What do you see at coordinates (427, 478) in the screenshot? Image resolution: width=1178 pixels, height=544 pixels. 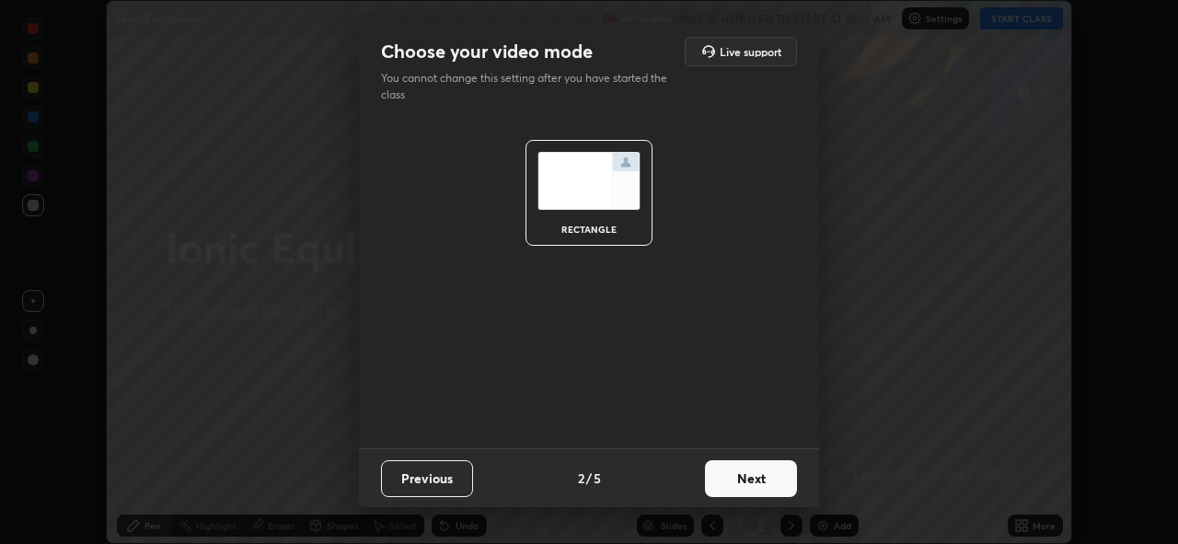 I see `button: Previous` at bounding box center [427, 478].